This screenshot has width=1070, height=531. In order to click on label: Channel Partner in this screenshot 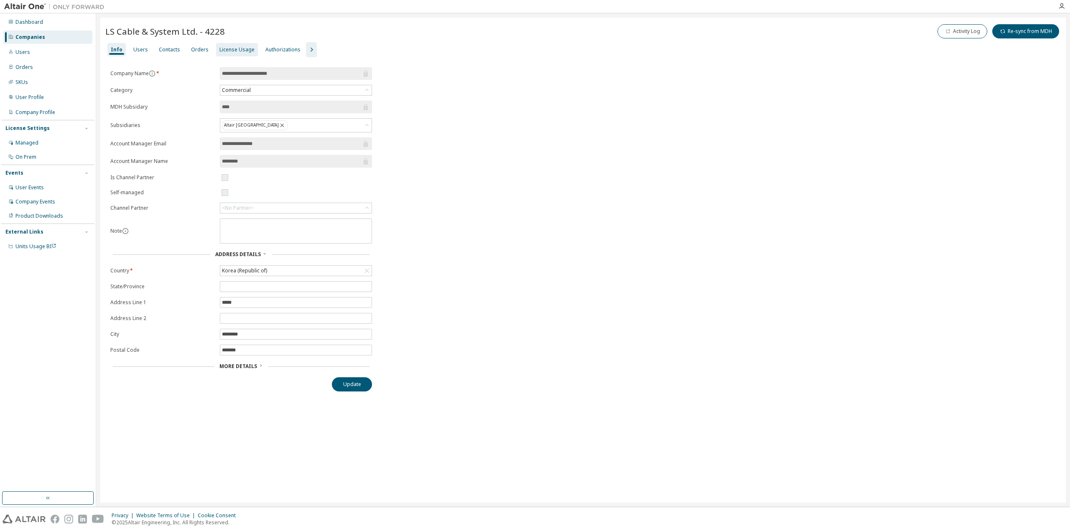, I will do `click(163, 208)`.